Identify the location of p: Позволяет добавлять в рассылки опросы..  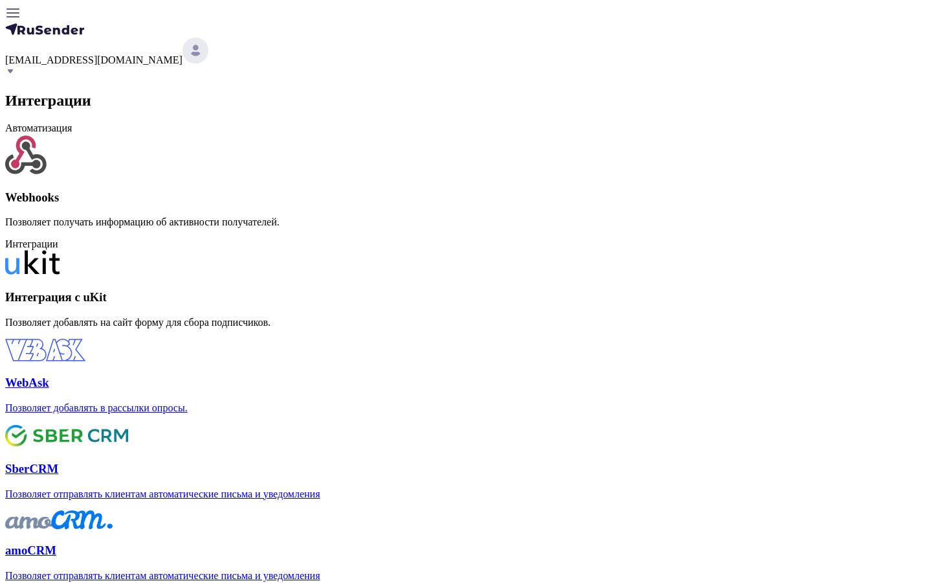
(466, 408).